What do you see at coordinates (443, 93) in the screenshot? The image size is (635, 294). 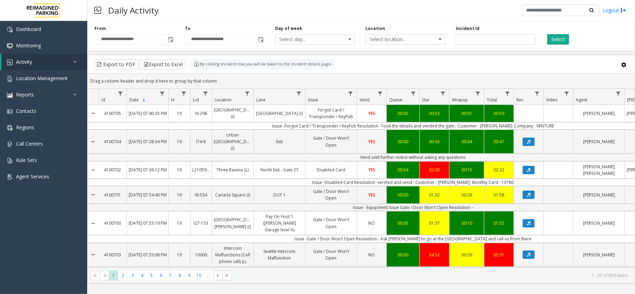 I see `a: Dur Filter Menu` at bounding box center [443, 93].